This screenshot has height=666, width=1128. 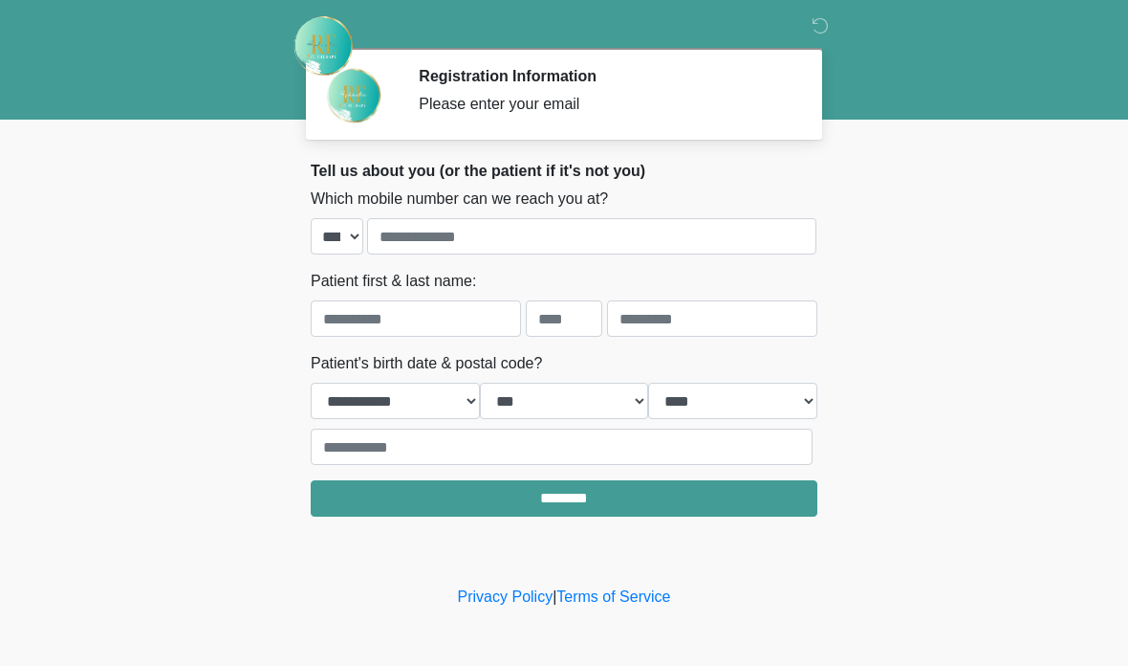 What do you see at coordinates (564, 170) in the screenshot?
I see `h2: Tell us about you (or the patient if it's not you)` at bounding box center [564, 170].